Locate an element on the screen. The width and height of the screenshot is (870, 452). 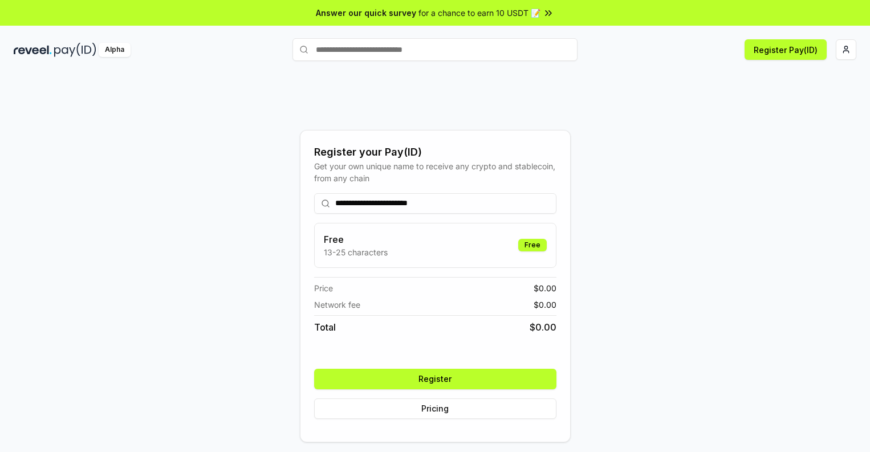
span: Price is located at coordinates (323, 288).